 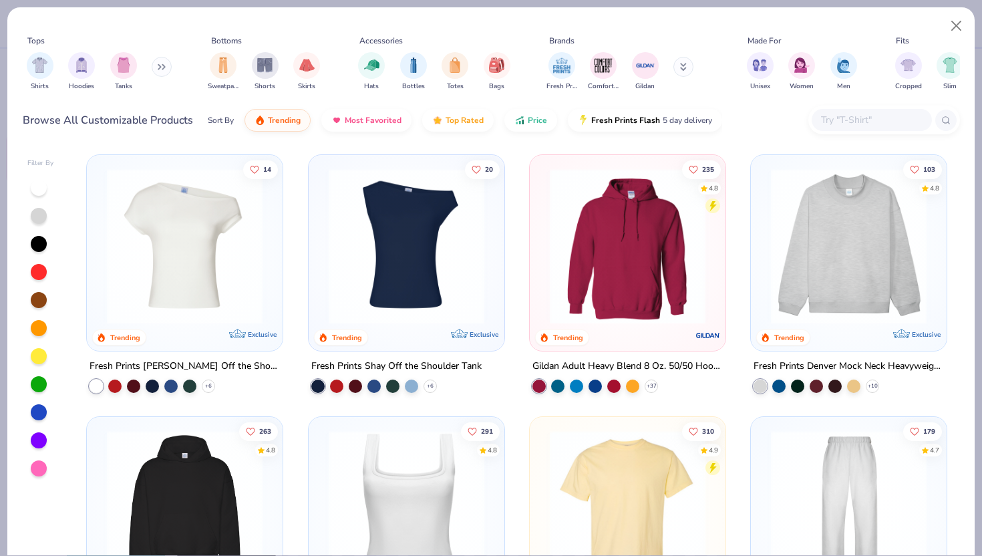 I want to click on button: Top Rated, so click(x=458, y=120).